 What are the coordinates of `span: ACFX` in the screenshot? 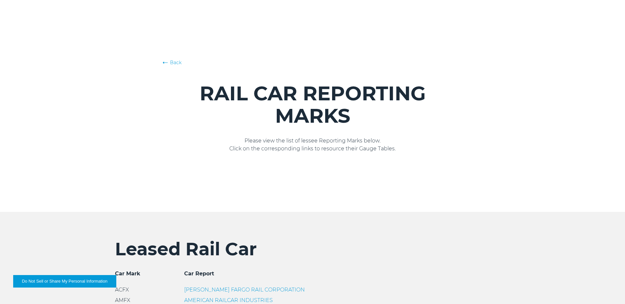 It's located at (122, 290).